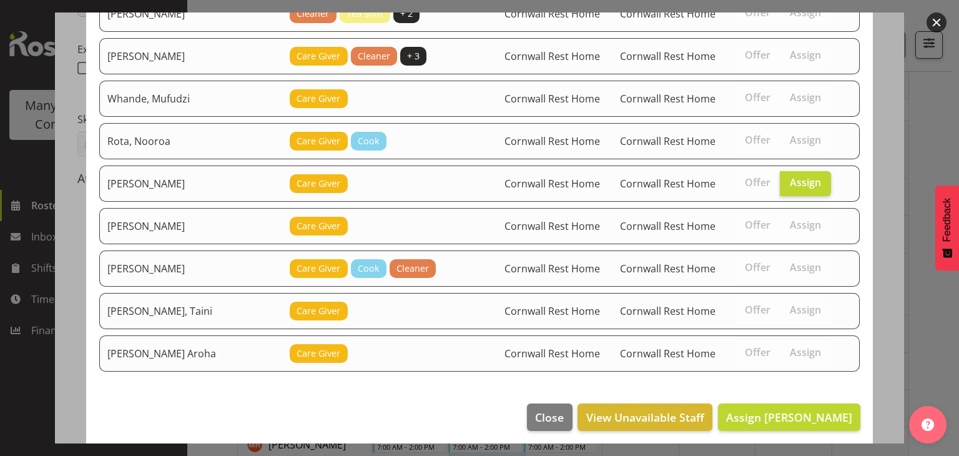 Image resolution: width=959 pixels, height=456 pixels. I want to click on td: Whande, Mufudzi, so click(191, 99).